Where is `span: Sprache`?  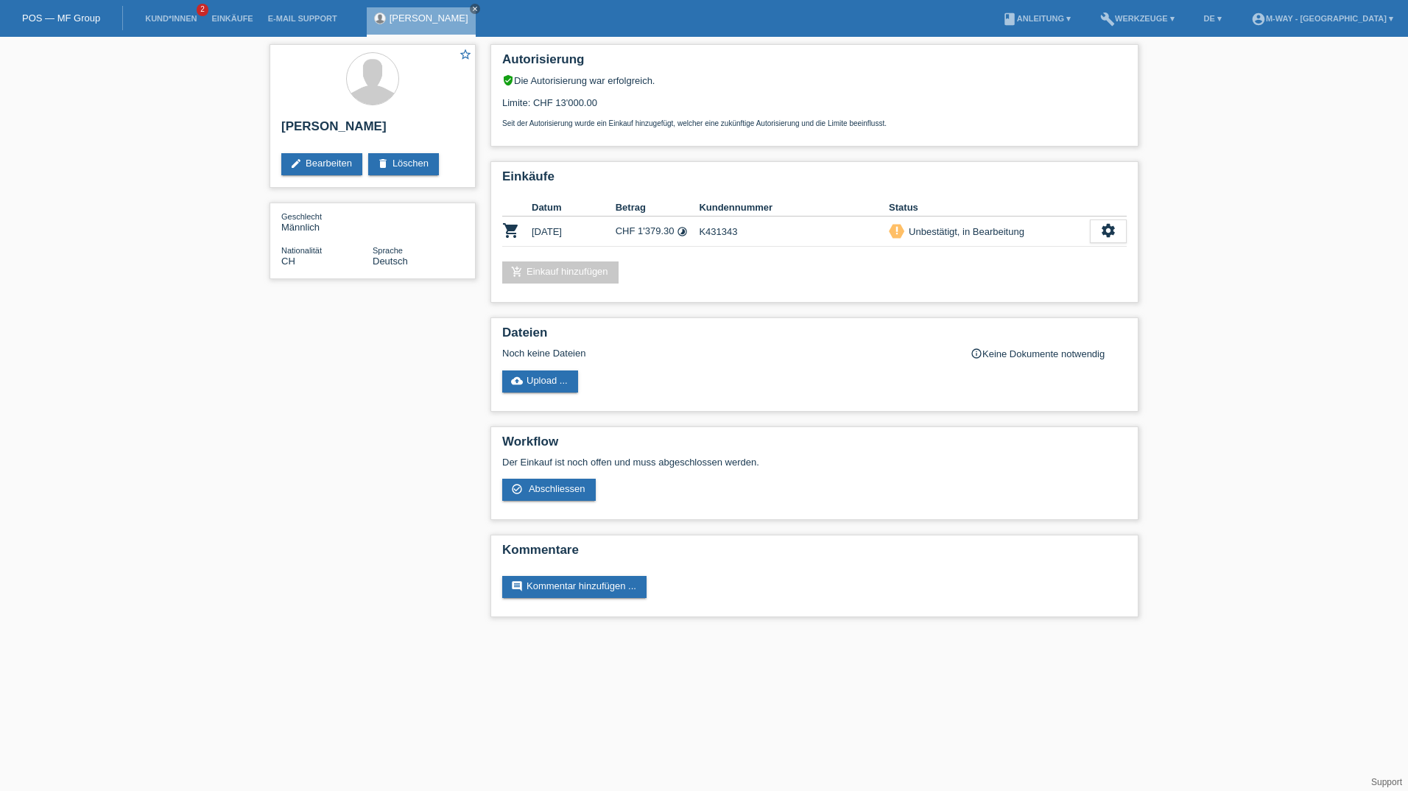
span: Sprache is located at coordinates (387, 250).